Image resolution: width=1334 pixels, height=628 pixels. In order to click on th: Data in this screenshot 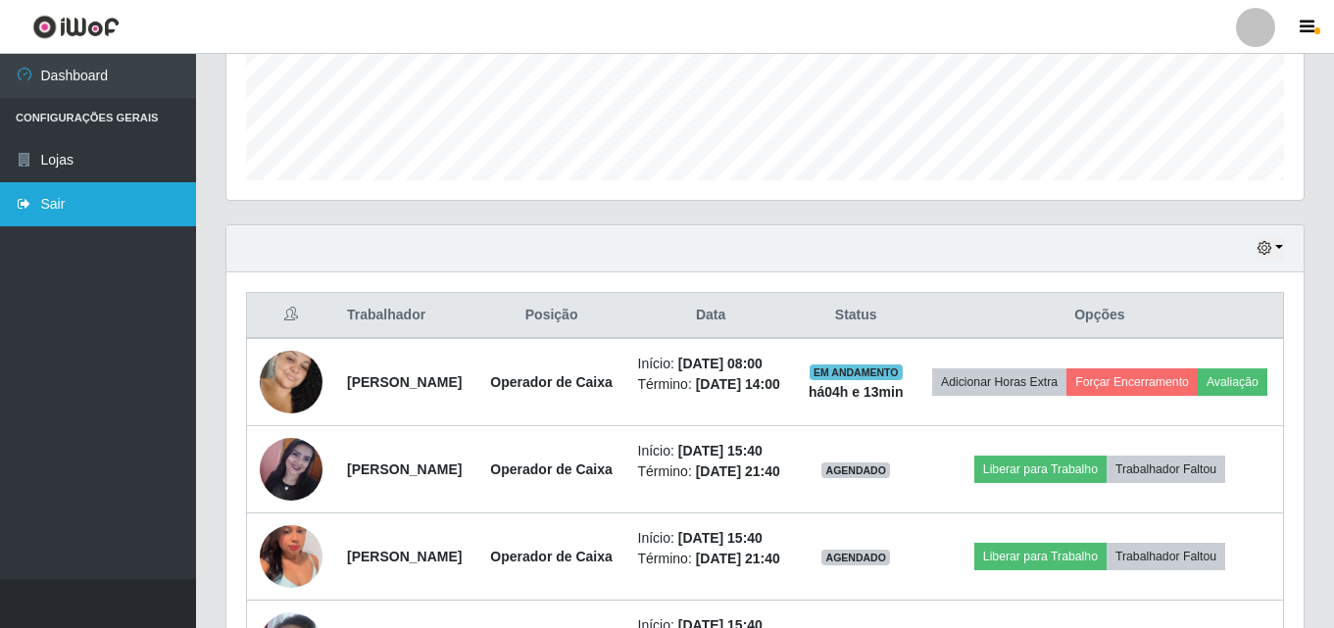, I will do `click(710, 316)`.